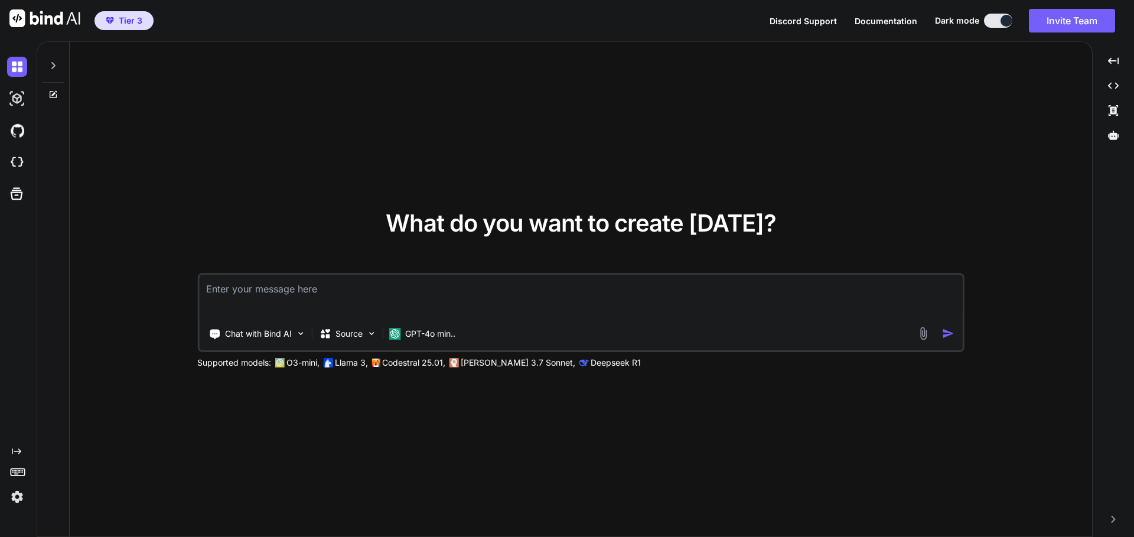 This screenshot has width=1134, height=537. Describe the element at coordinates (300, 333) in the screenshot. I see `img: Pick Tools` at that location.